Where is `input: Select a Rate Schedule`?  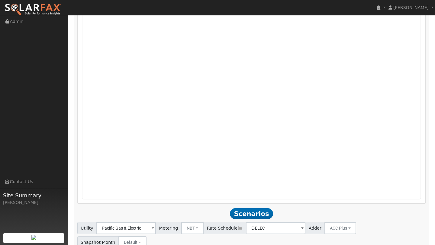
input: Select a Rate Schedule is located at coordinates (275, 228).